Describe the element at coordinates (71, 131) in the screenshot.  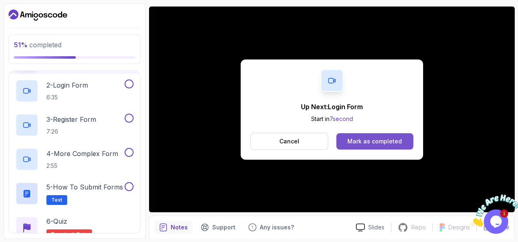
I see `p: 7:26` at that location.